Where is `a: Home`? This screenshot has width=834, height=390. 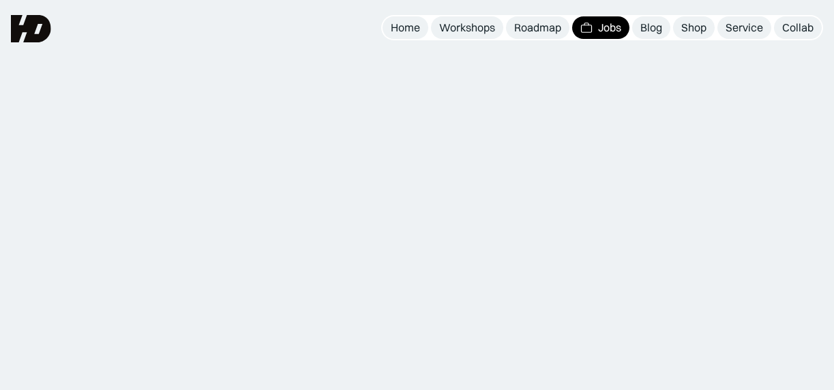
a: Home is located at coordinates (405, 27).